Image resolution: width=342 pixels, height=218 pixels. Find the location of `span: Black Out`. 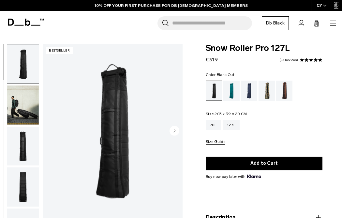

span: Black Out is located at coordinates (226, 75).